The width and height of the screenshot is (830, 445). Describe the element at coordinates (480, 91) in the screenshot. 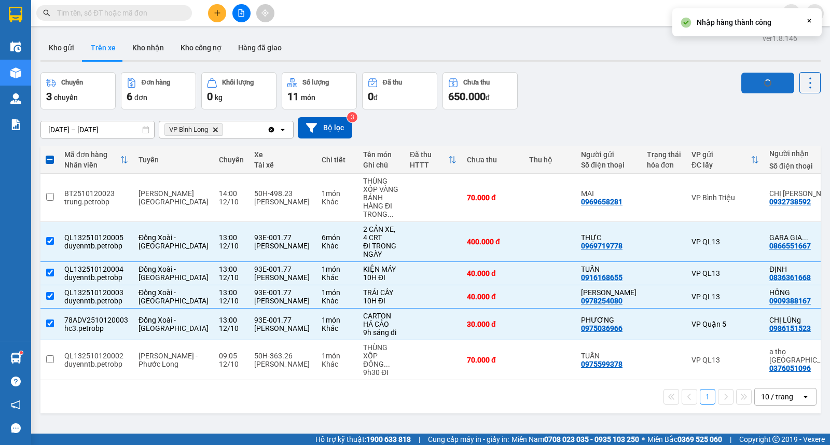

I see `button: Chưa thu650.000đ` at that location.